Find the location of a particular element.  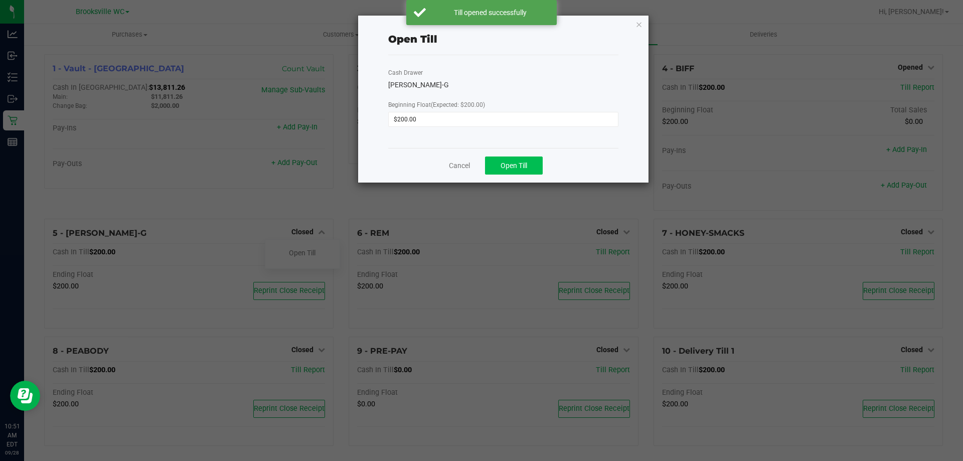

span: (Expected: $200.00) is located at coordinates (458, 105).